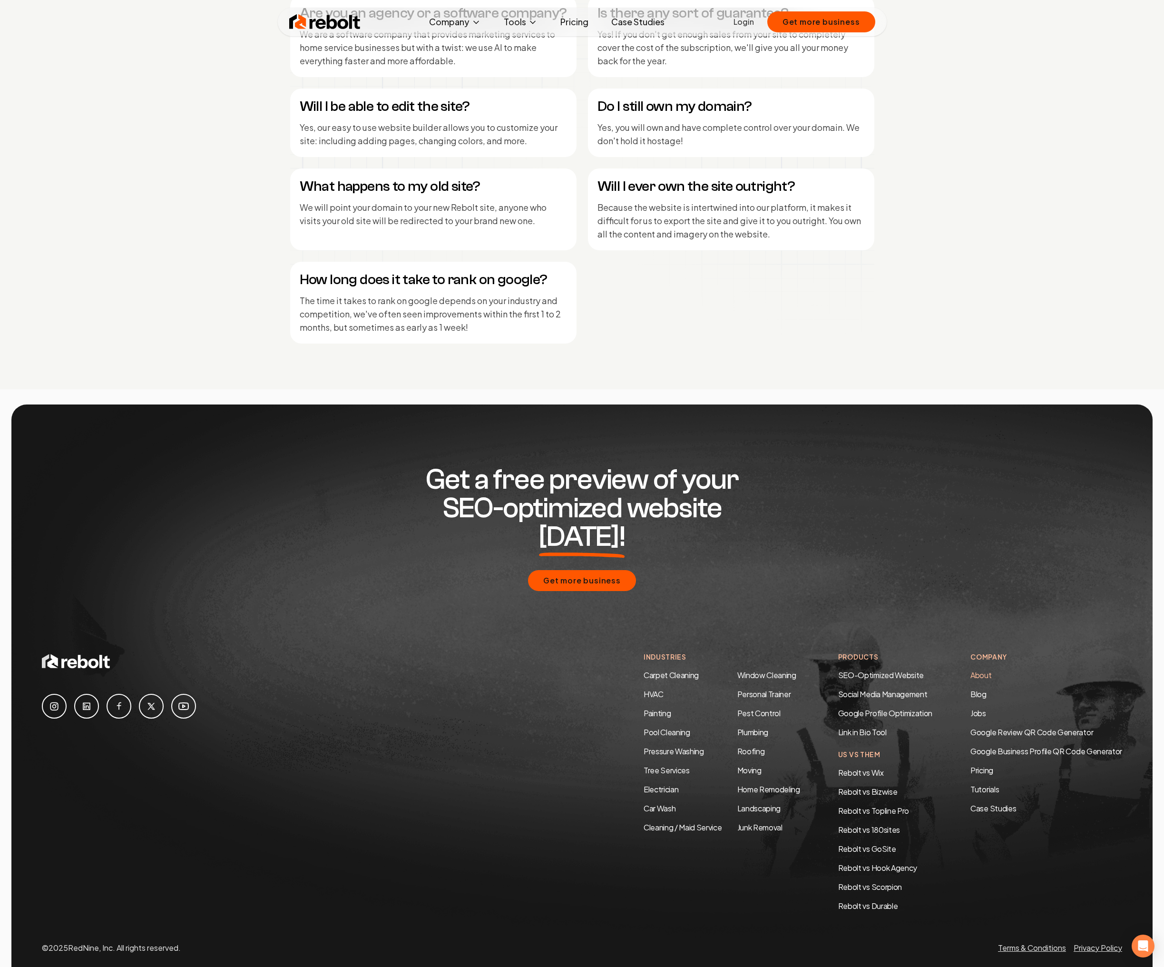 The image size is (1164, 967). What do you see at coordinates (753, 732) in the screenshot?
I see `a: Plumbing` at bounding box center [753, 732].